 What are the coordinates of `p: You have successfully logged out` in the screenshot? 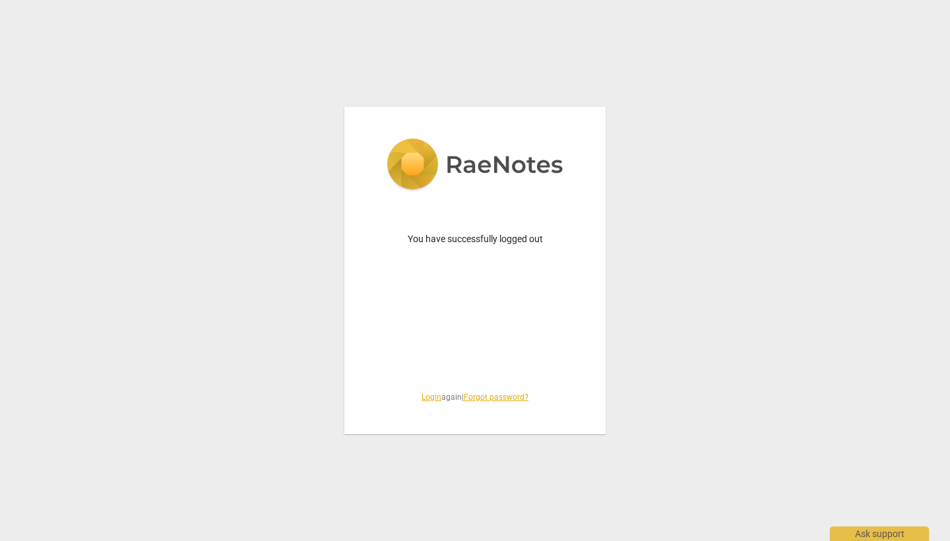 It's located at (475, 239).